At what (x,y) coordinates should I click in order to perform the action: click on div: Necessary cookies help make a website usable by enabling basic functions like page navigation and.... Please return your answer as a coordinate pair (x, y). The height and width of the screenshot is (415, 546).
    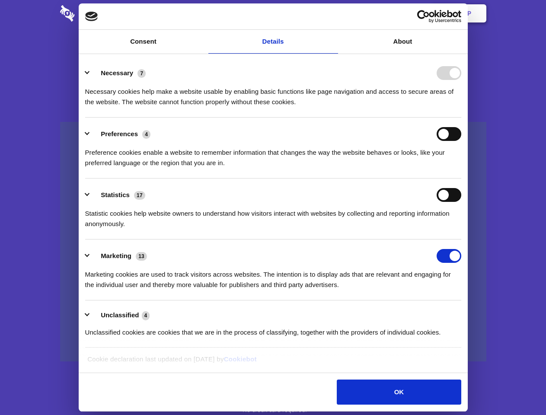
    Looking at the image, I should click on (273, 93).